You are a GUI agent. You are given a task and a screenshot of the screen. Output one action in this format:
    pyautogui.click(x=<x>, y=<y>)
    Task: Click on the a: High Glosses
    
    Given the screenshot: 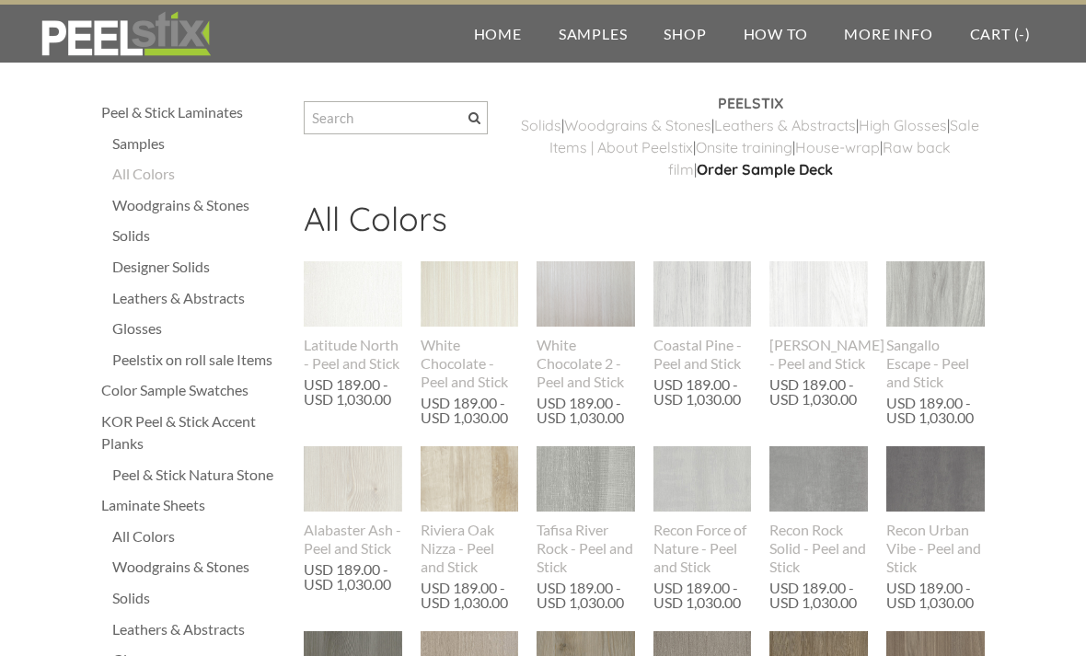 What is the action you would take?
    pyautogui.click(x=903, y=125)
    